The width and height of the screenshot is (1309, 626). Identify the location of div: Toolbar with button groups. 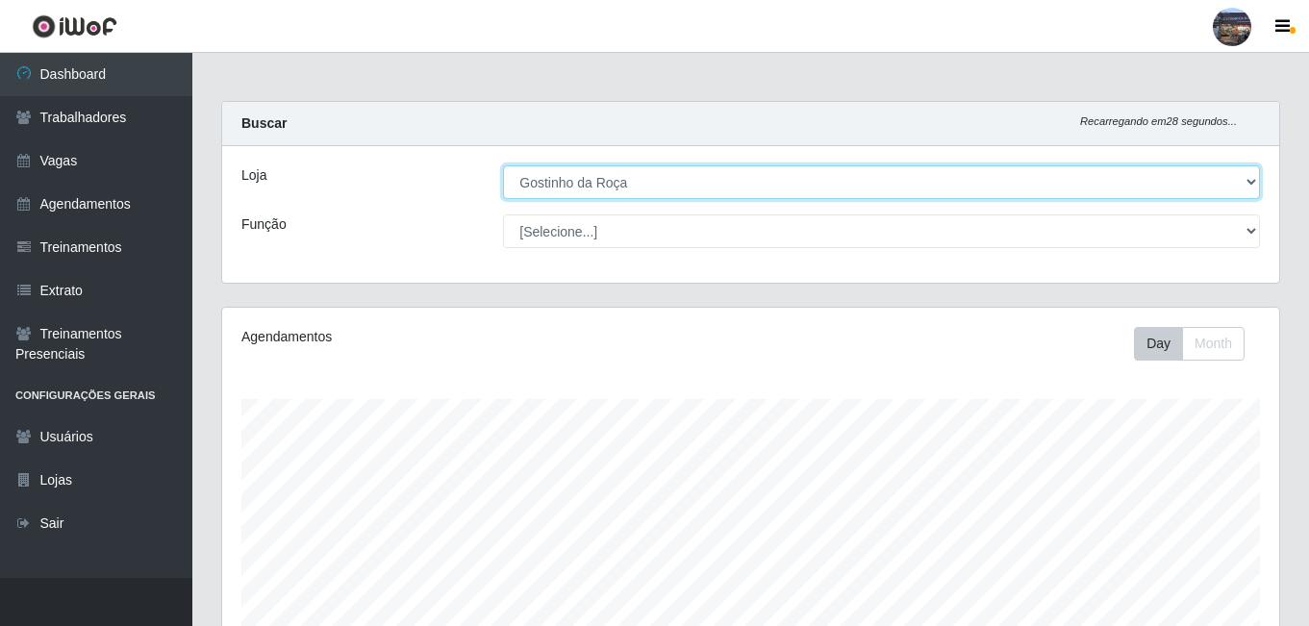
(1197, 343).